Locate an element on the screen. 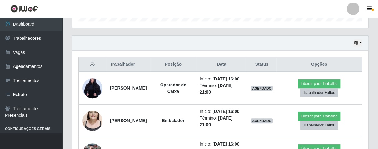 The height and width of the screenshot is (149, 378). th: Posição is located at coordinates (173, 64).